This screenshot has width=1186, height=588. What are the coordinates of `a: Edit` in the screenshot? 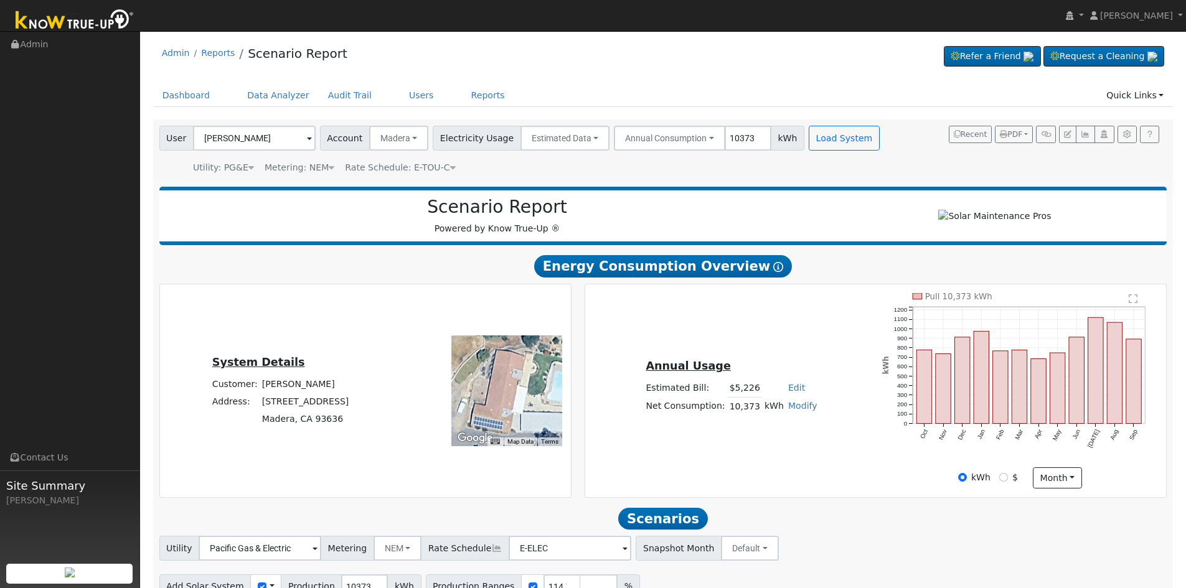 It's located at (796, 388).